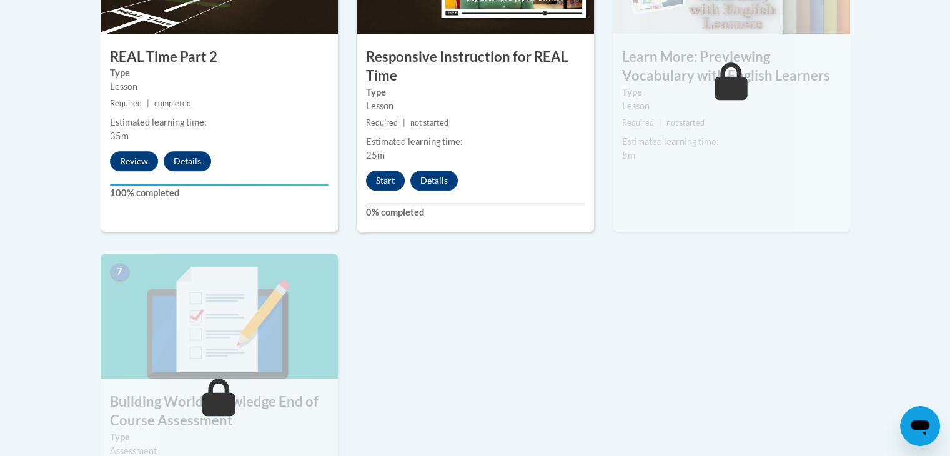 Image resolution: width=950 pixels, height=456 pixels. What do you see at coordinates (475, 67) in the screenshot?
I see `h3: Responsive Instruction for REAL Time` at bounding box center [475, 67].